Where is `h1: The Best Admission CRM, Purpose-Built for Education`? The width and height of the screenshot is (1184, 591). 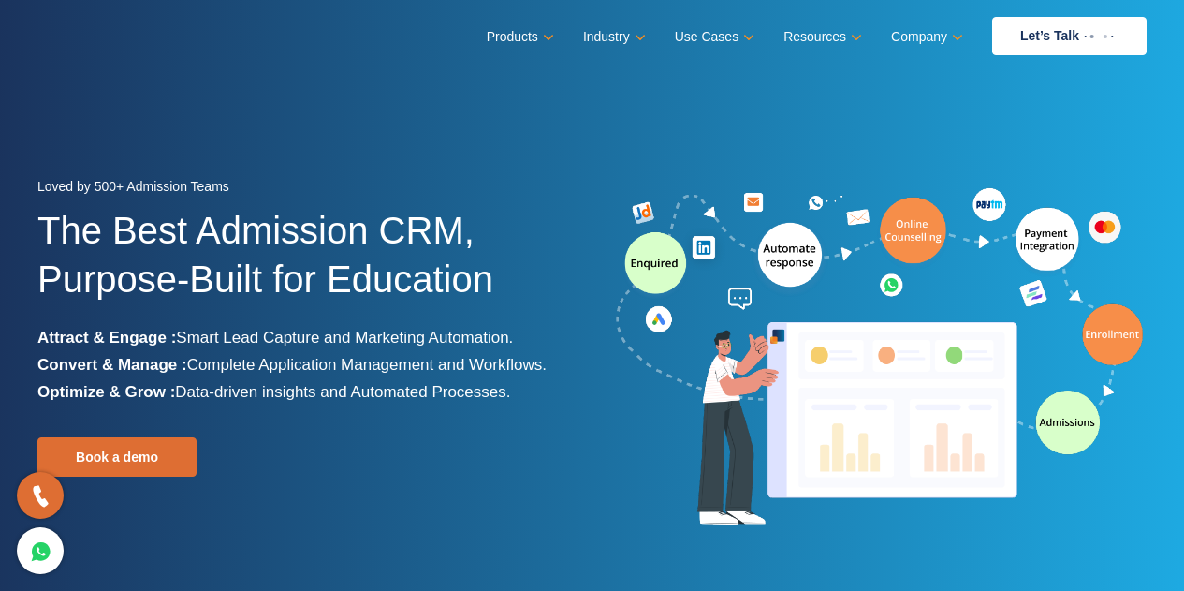
h1: The Best Admission CRM, Purpose-Built for Education is located at coordinates (308, 265).